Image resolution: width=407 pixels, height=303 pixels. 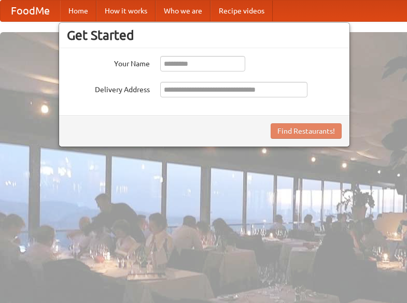 What do you see at coordinates (108, 88) in the screenshot?
I see `label: Delivery Address` at bounding box center [108, 88].